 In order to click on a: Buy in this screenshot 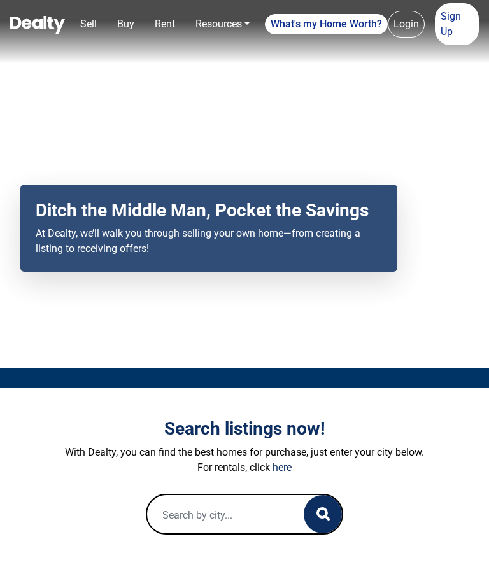, I will do `click(125, 24)`.